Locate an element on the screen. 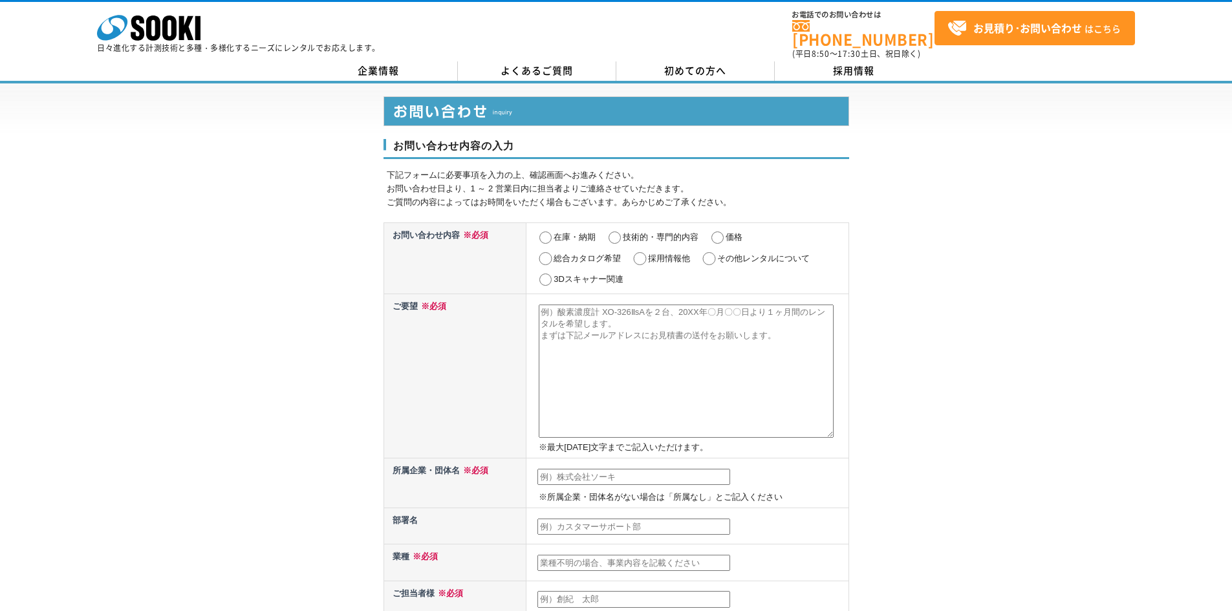 This screenshot has width=1232, height=611. a: 企業情報 is located at coordinates (378, 71).